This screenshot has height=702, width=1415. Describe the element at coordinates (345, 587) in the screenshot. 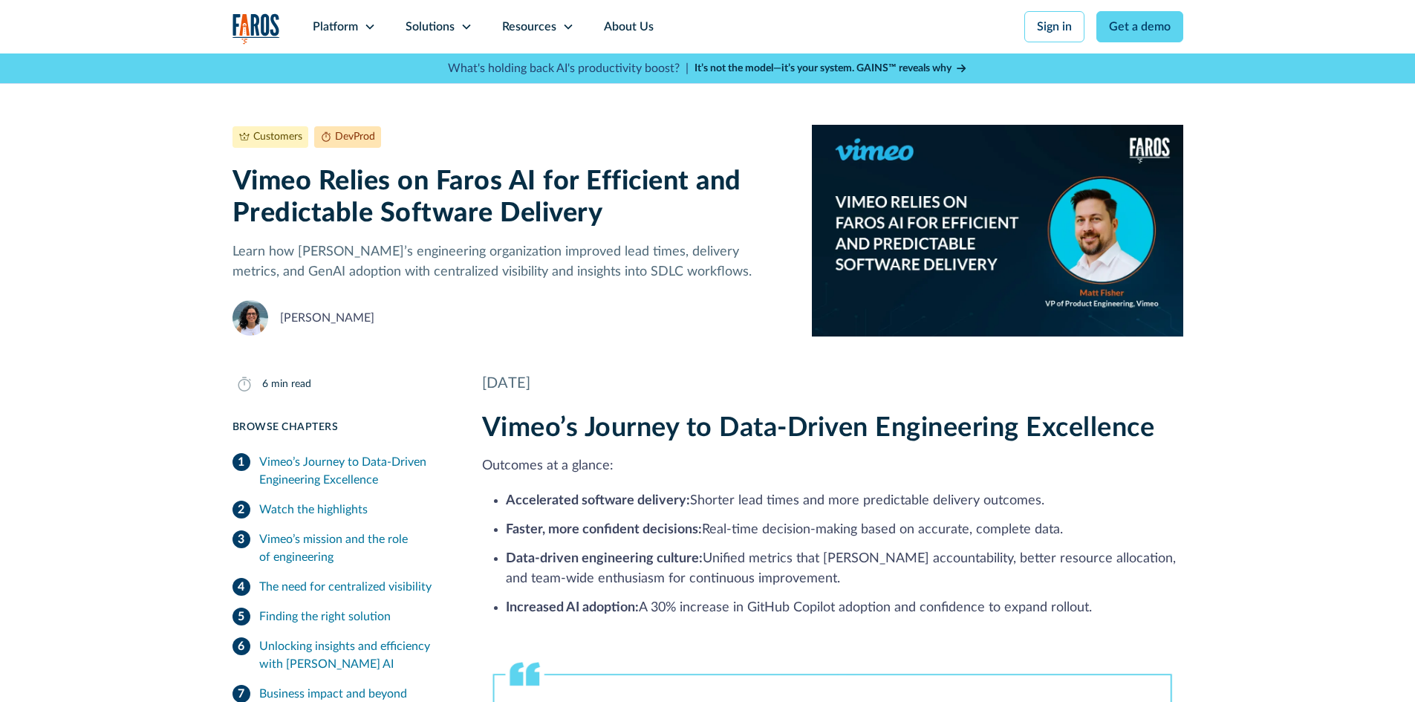

I see `div: The need for centralized visibility` at that location.